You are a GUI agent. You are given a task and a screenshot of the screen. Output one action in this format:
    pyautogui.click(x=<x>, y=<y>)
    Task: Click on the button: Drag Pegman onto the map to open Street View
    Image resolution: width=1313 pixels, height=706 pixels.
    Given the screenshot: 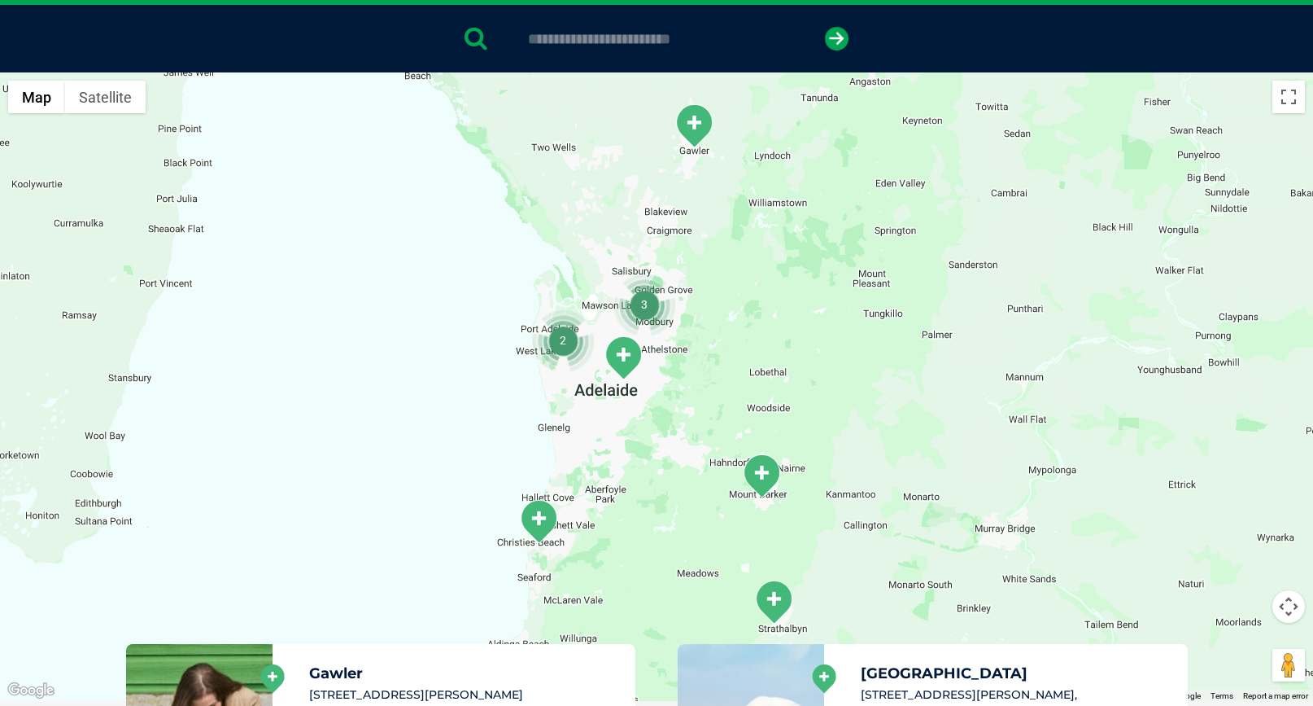 What is the action you would take?
    pyautogui.click(x=1289, y=665)
    